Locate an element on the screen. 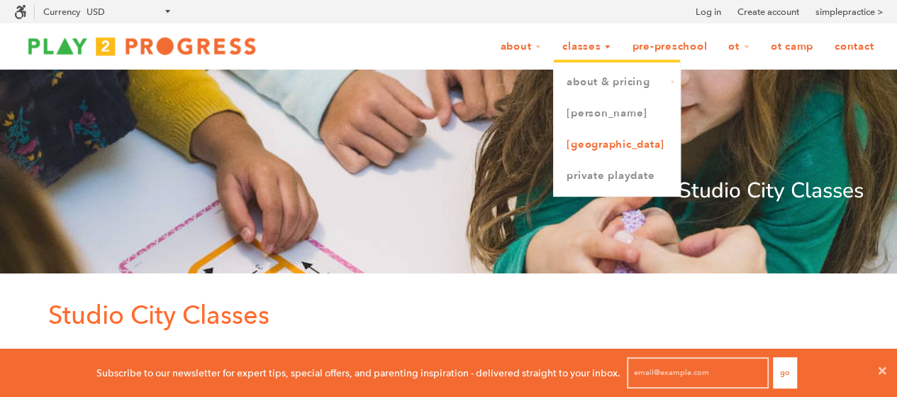  a: Create account is located at coordinates (768, 12).